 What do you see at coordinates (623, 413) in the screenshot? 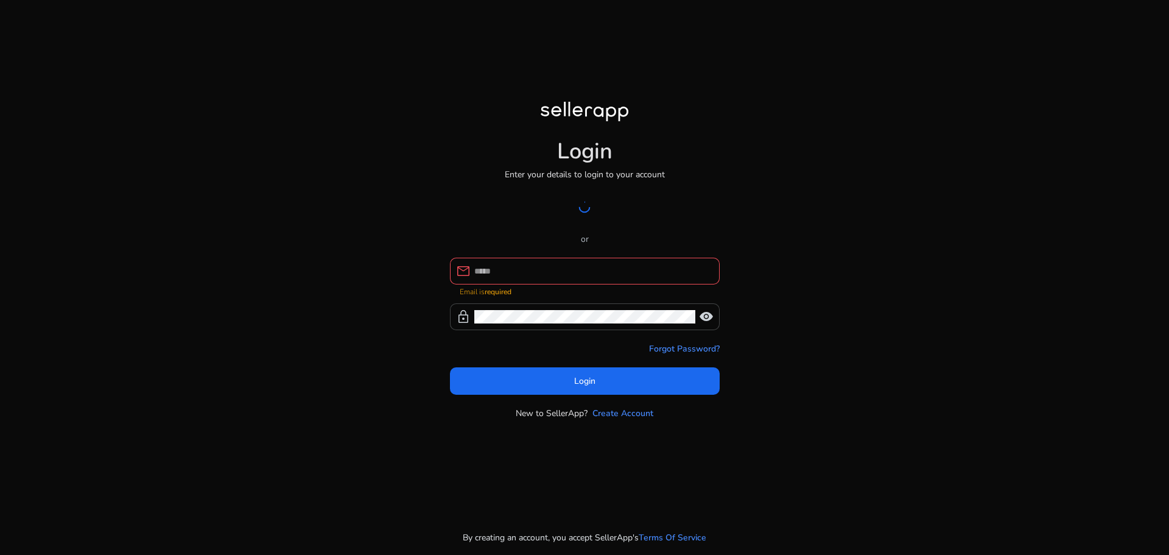
I see `a: Create Account` at bounding box center [623, 413].